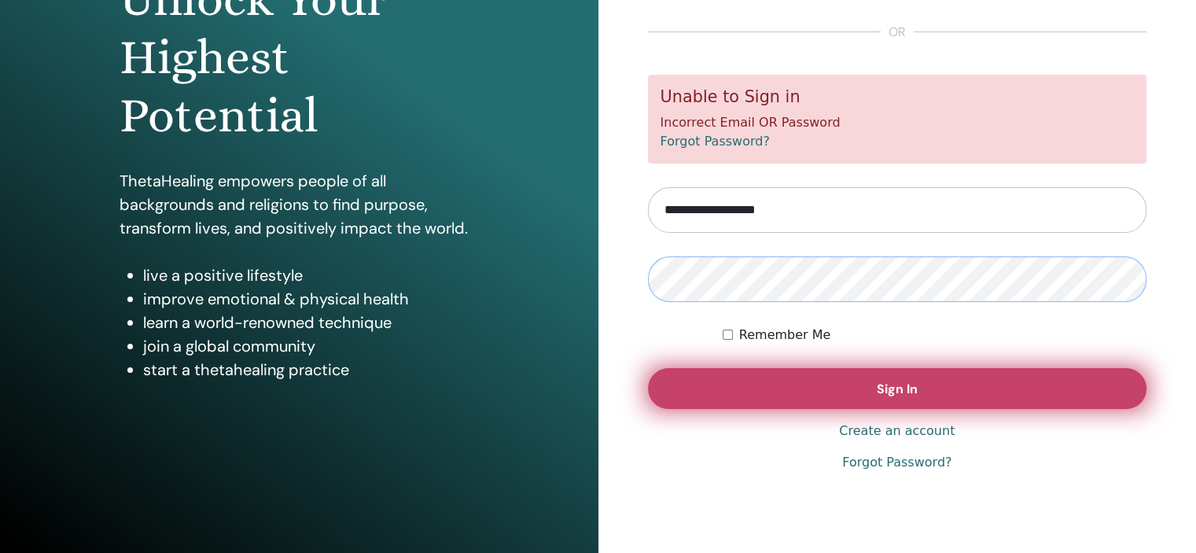 This screenshot has width=1196, height=553. I want to click on a: Create an account, so click(897, 431).